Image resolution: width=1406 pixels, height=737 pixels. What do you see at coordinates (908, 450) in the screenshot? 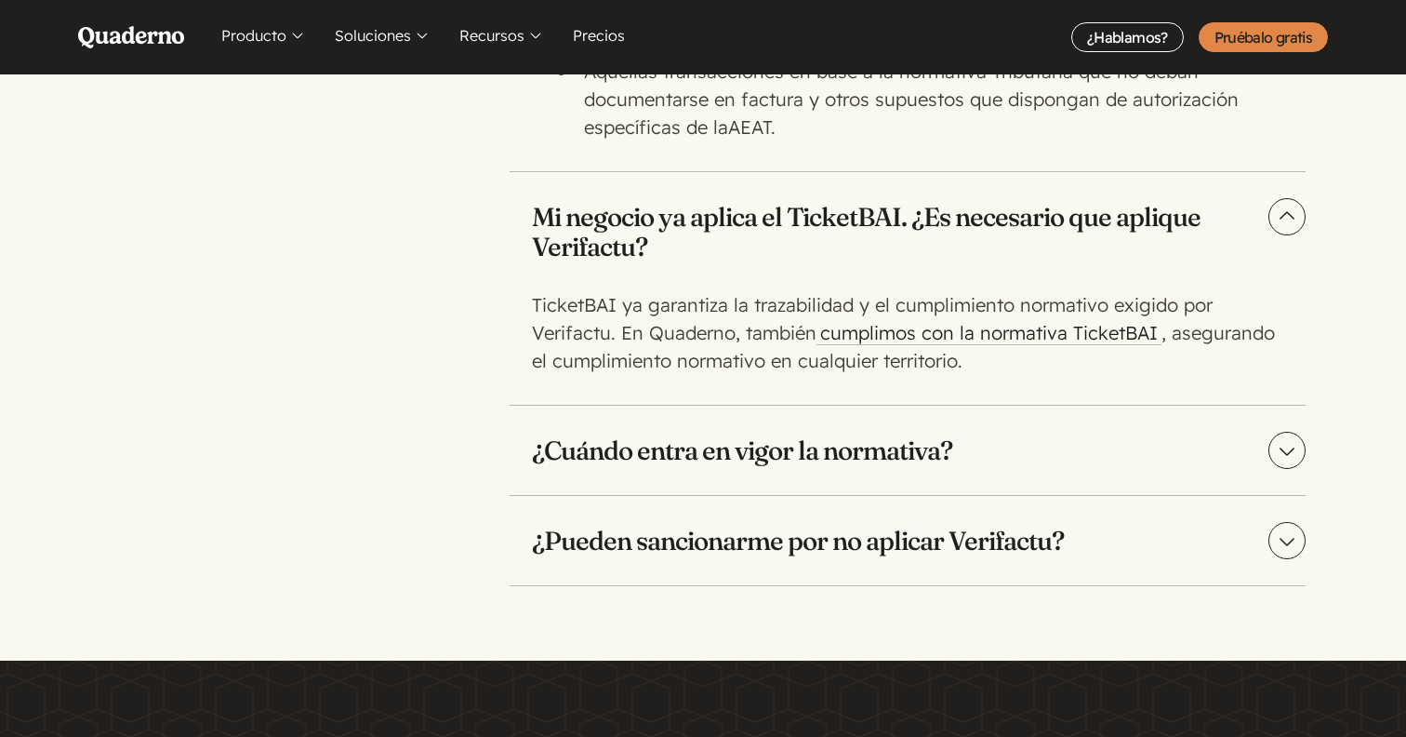
I see `summary: ¿Cuándo entra en vigor la normativa?` at bounding box center [908, 450].